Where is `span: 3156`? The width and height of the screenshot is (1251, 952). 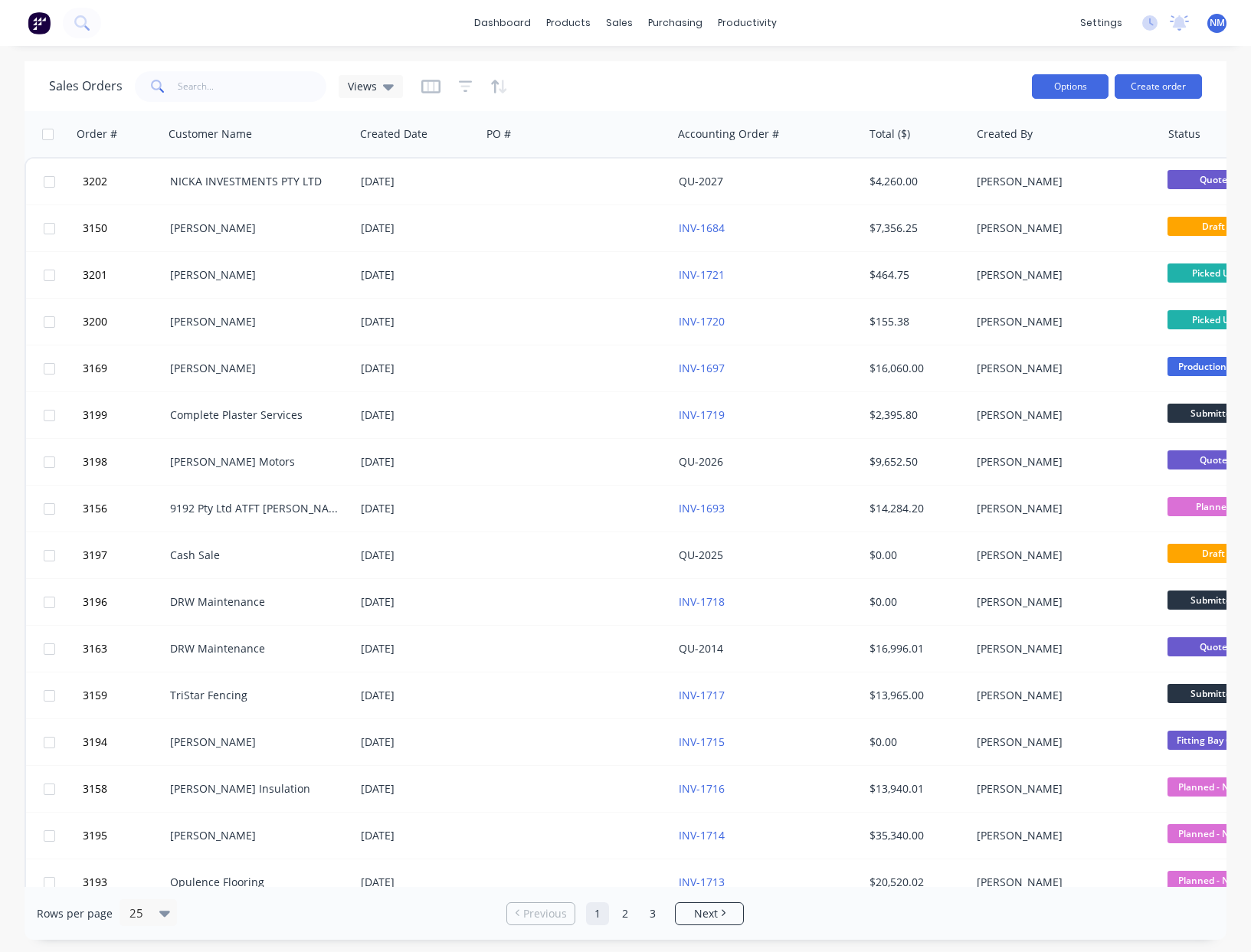
span: 3156 is located at coordinates (95, 509).